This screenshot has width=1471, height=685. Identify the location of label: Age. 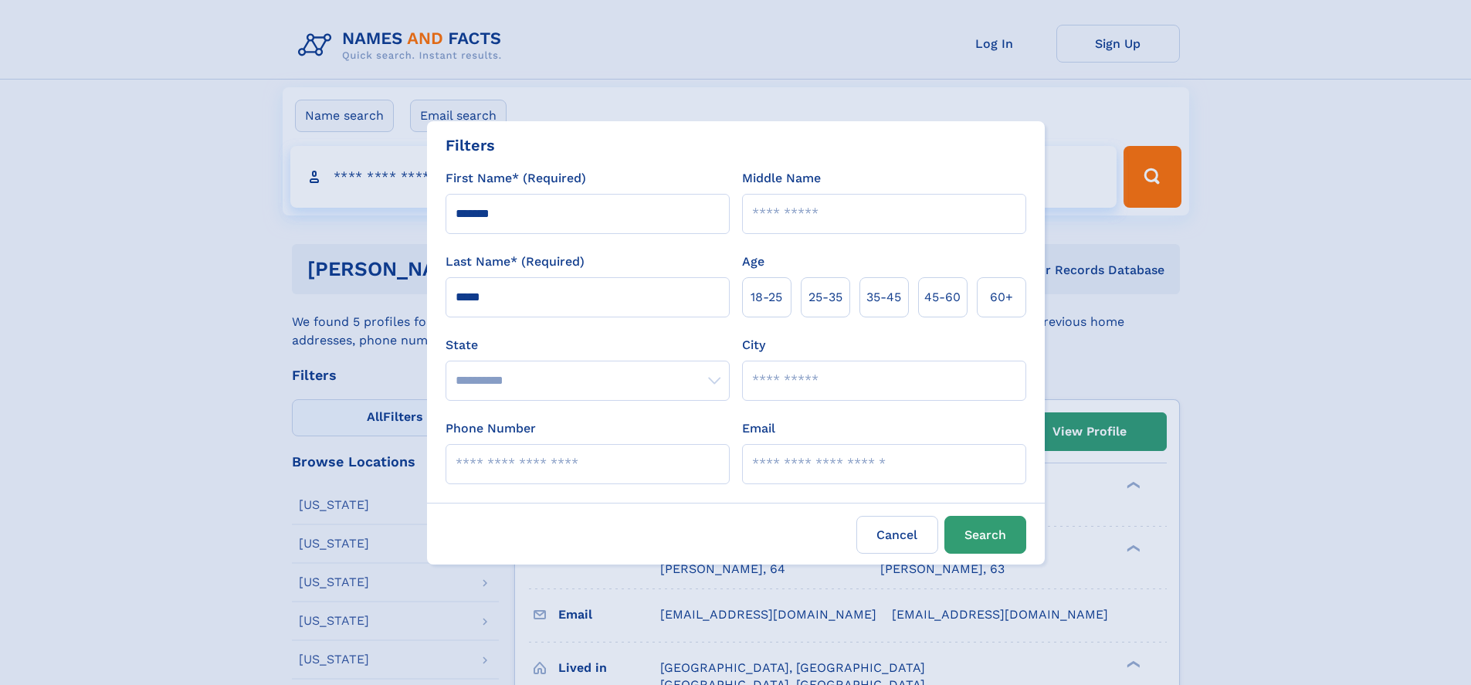
(753, 262).